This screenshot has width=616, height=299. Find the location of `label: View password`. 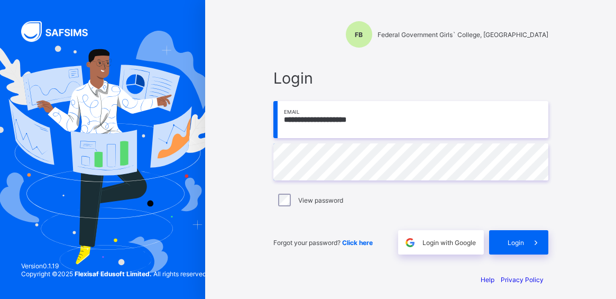

label: View password is located at coordinates (321, 200).